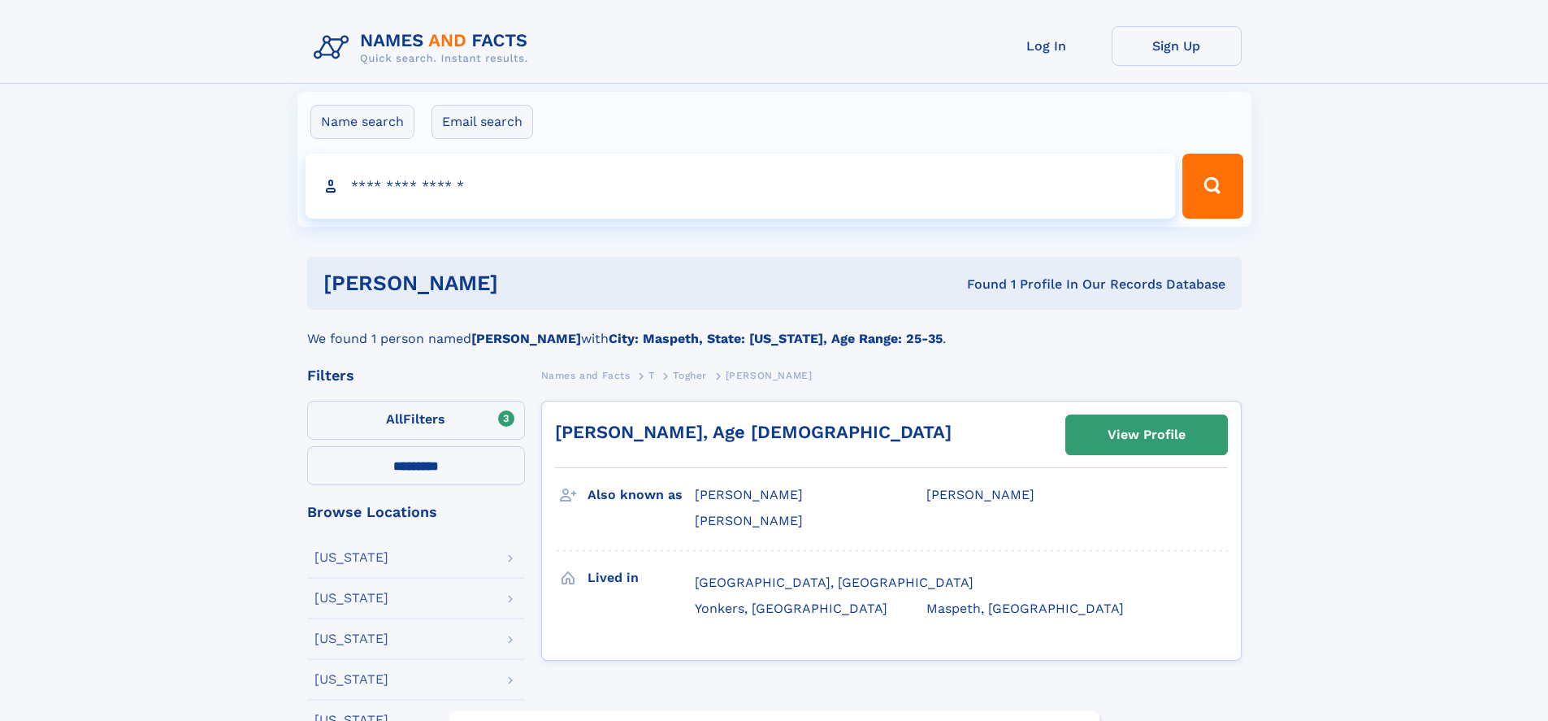 The image size is (1548, 721). What do you see at coordinates (690, 375) in the screenshot?
I see `span: Togher` at bounding box center [690, 375].